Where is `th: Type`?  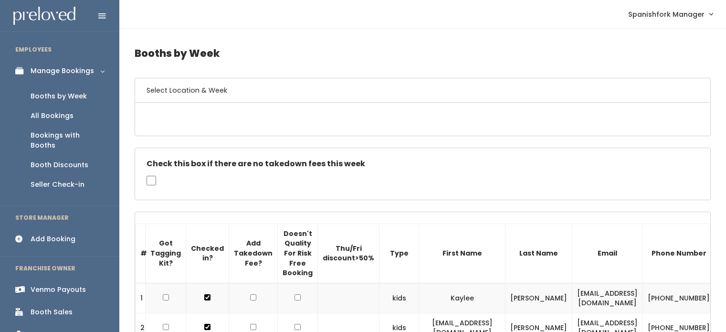
th: Type is located at coordinates (399, 253).